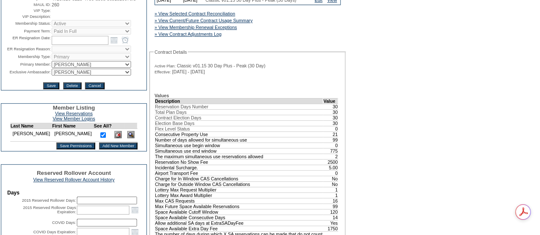  Describe the element at coordinates (74, 114) in the screenshot. I see `a: View Reservations` at that location.